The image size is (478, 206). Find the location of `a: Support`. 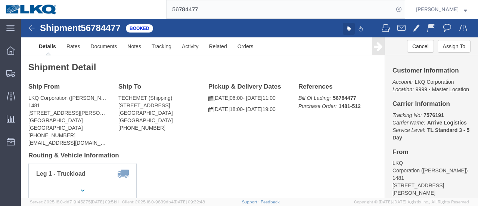

a: Support is located at coordinates (251, 202).